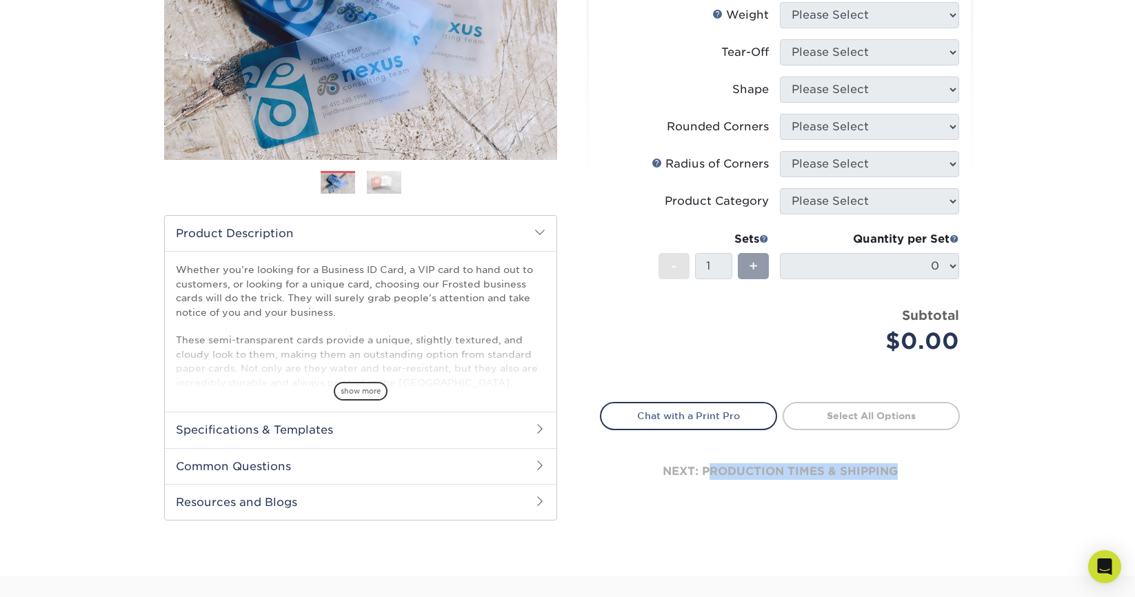  What do you see at coordinates (710, 164) in the screenshot?
I see `div: Radius of Corners` at bounding box center [710, 164].